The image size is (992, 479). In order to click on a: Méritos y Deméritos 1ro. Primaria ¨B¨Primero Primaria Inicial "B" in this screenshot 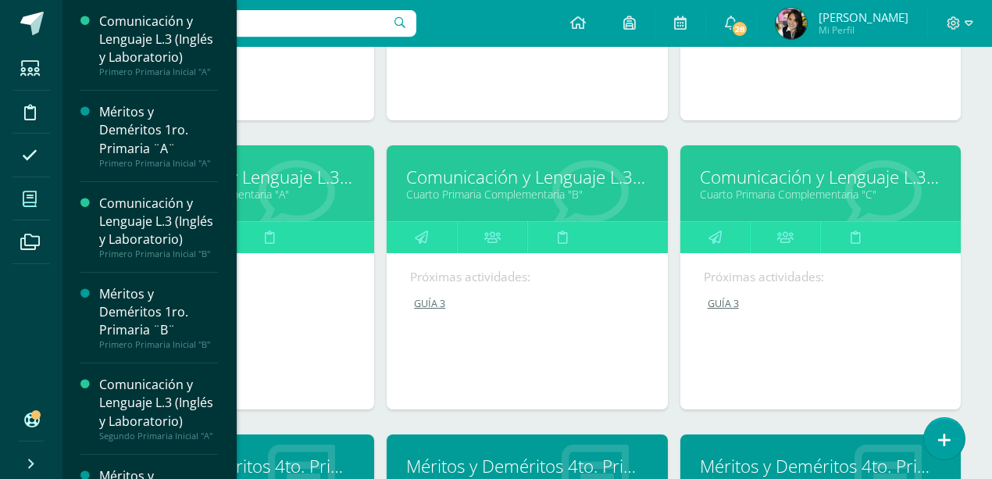, I will do `click(159, 317)`.